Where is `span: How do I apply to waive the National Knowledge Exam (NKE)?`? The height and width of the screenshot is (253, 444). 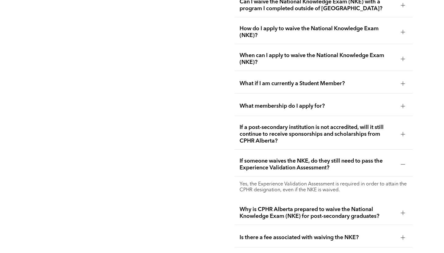
span: How do I apply to waive the National Knowledge Exam (NKE)? is located at coordinates (318, 32).